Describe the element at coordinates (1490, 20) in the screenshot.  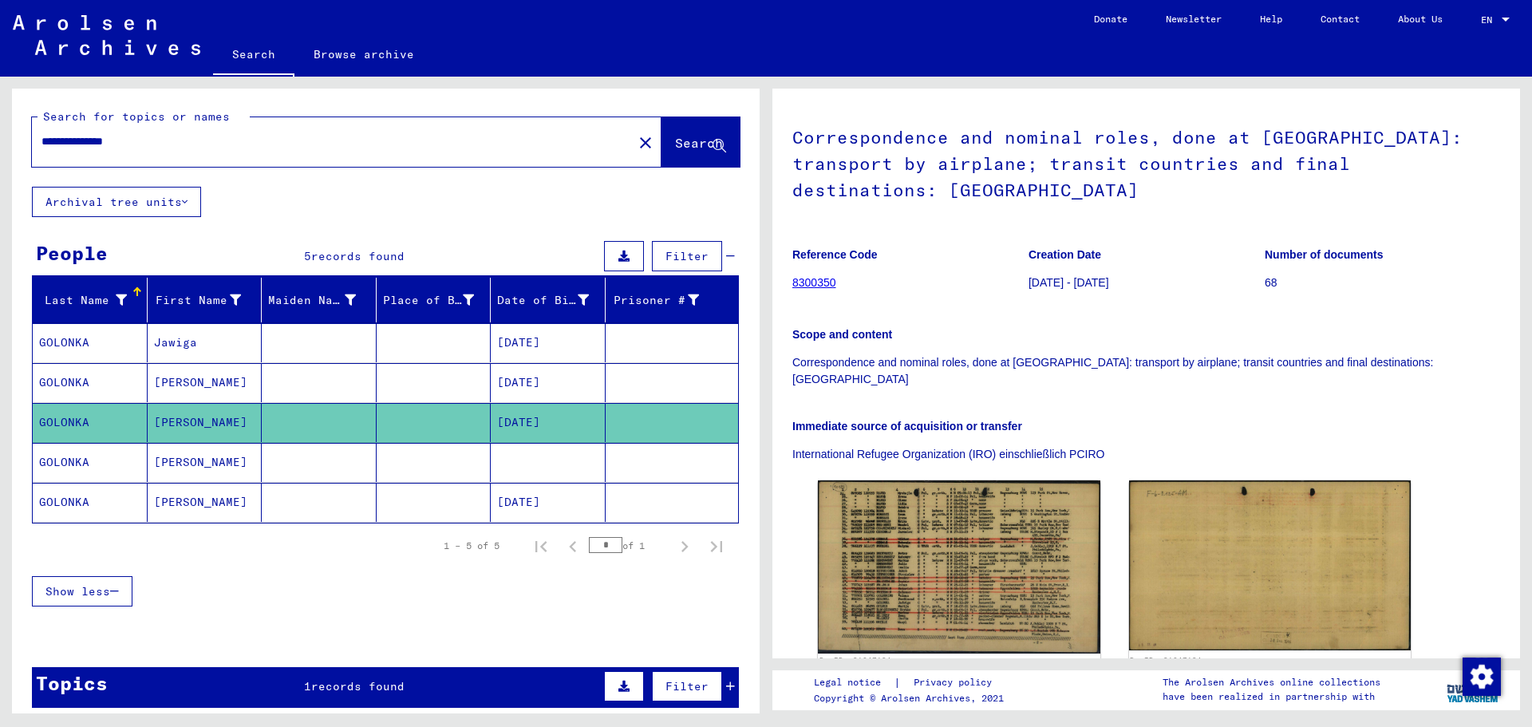
I see `span: EN` at that location.